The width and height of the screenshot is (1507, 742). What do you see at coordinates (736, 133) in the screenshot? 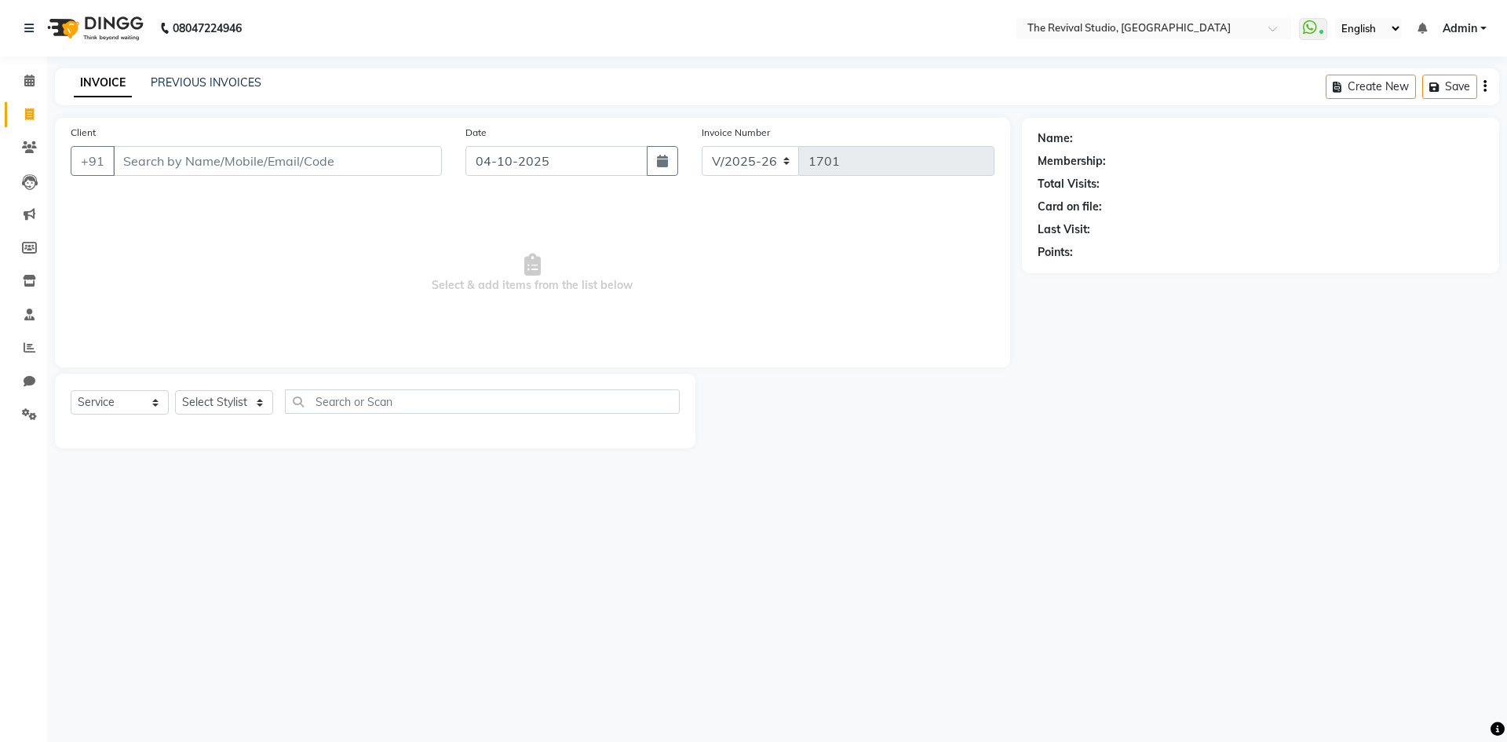
I see `label: Invoice Number` at bounding box center [736, 133].